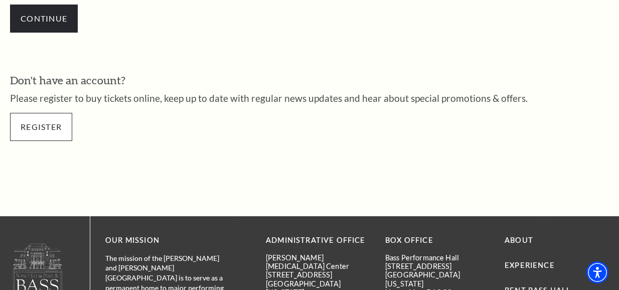 This screenshot has width=619, height=290. What do you see at coordinates (530, 265) in the screenshot?
I see `a: Experience` at bounding box center [530, 265].